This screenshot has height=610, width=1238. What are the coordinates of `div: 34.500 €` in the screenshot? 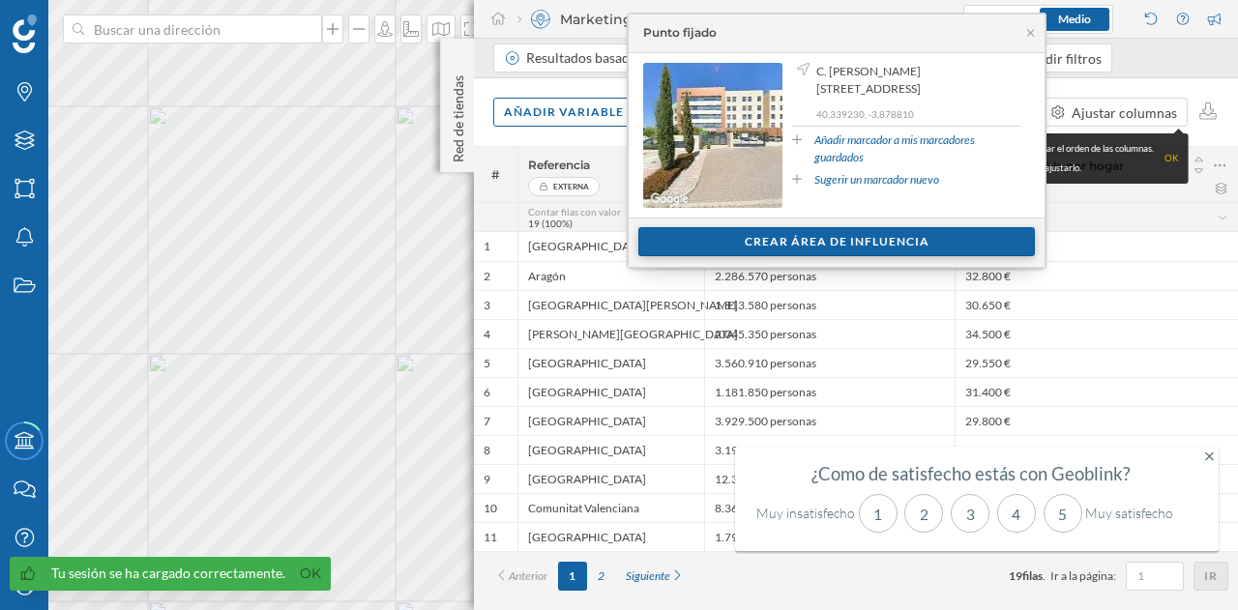 It's located at (1096, 334).